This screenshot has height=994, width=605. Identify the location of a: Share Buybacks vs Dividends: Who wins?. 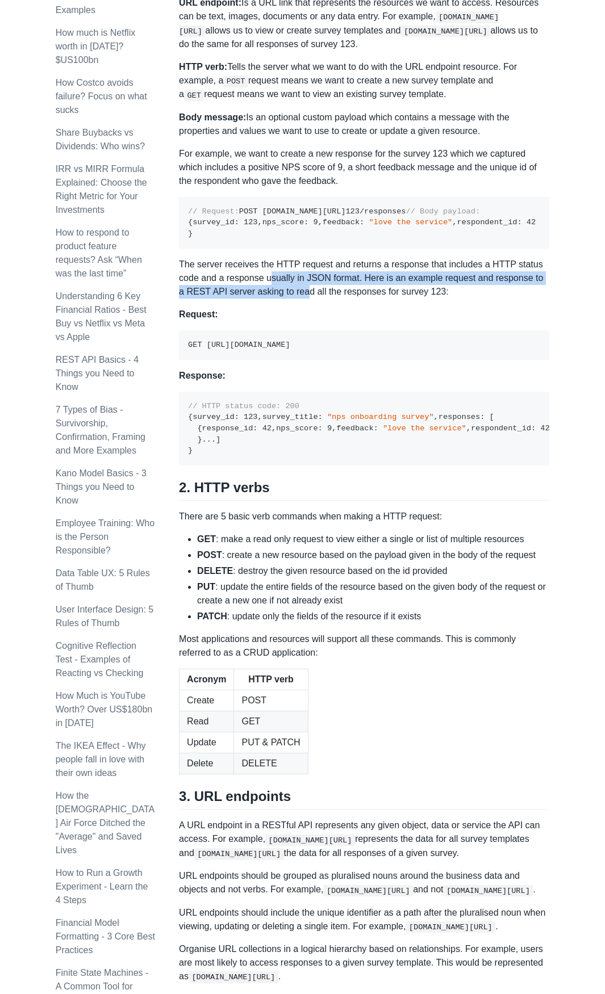
(100, 139).